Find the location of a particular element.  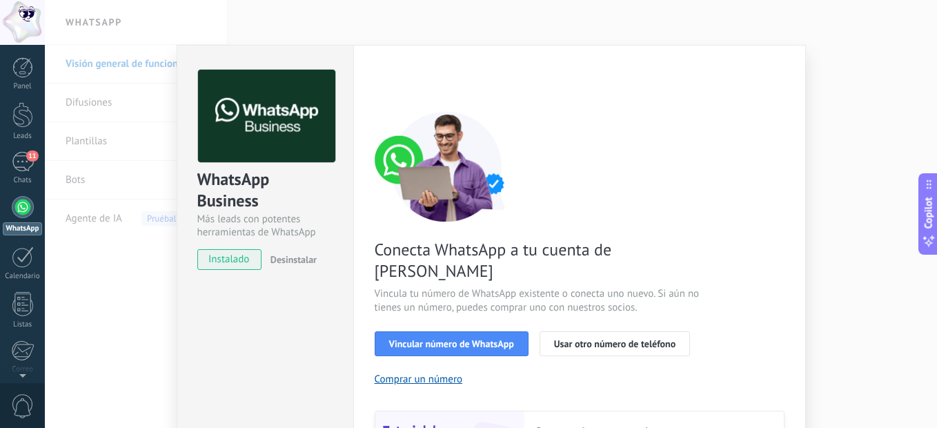

button: Usar otro número de teléfono is located at coordinates (615, 344).